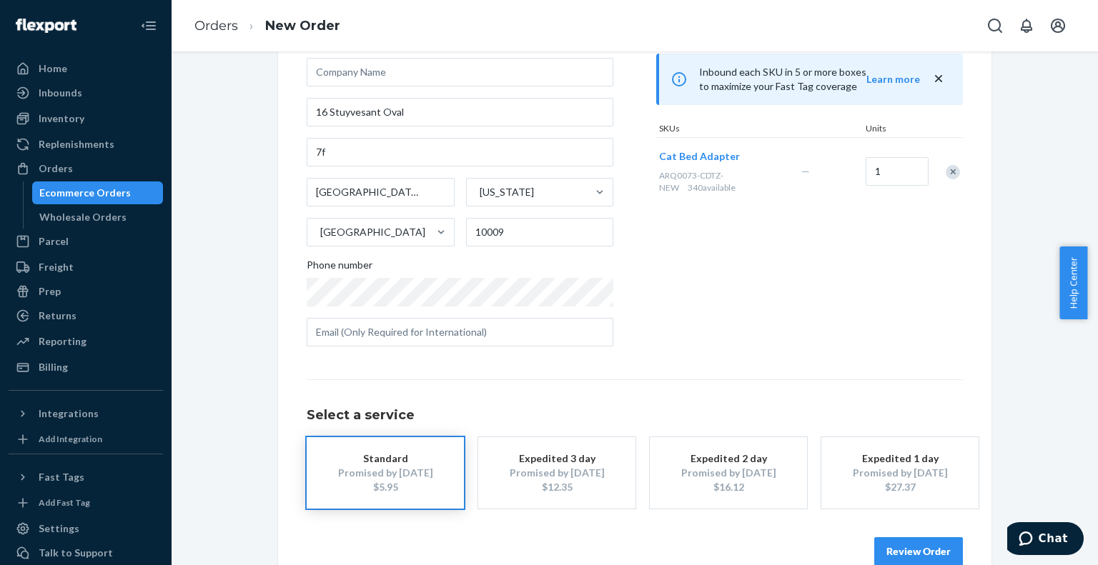 Image resolution: width=1098 pixels, height=565 pixels. What do you see at coordinates (49, 292) in the screenshot?
I see `div: Prep` at bounding box center [49, 292].